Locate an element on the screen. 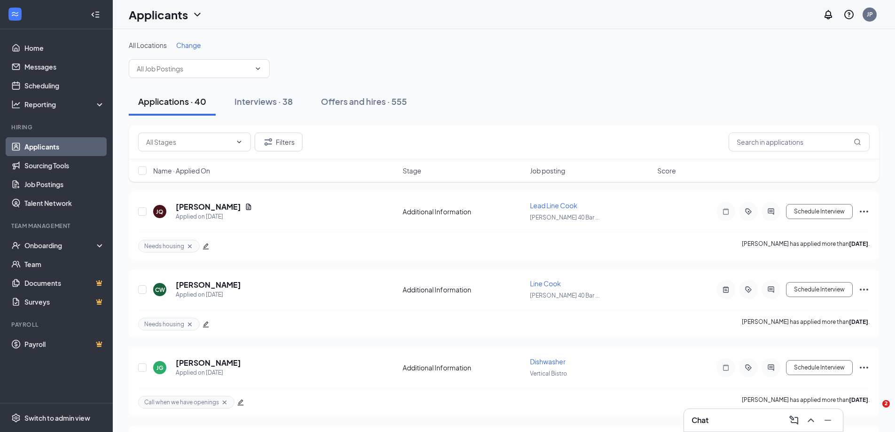 This screenshot has width=895, height=432. a: Talent Network is located at coordinates (64, 203).